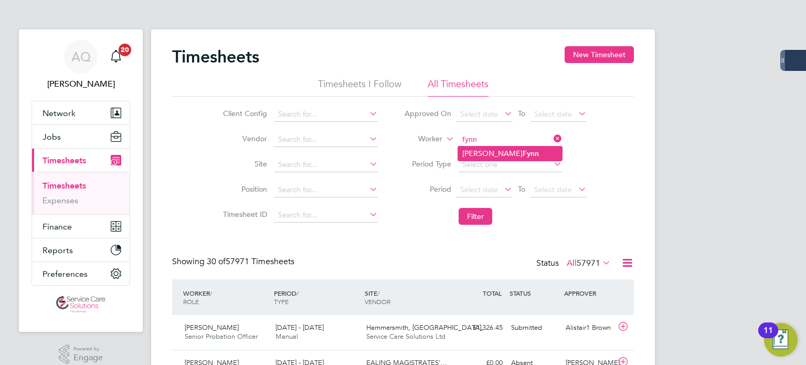 Image resolution: width=806 pixels, height=365 pixels. What do you see at coordinates (589, 293) in the screenshot?
I see `div: APPROVER` at bounding box center [589, 293].